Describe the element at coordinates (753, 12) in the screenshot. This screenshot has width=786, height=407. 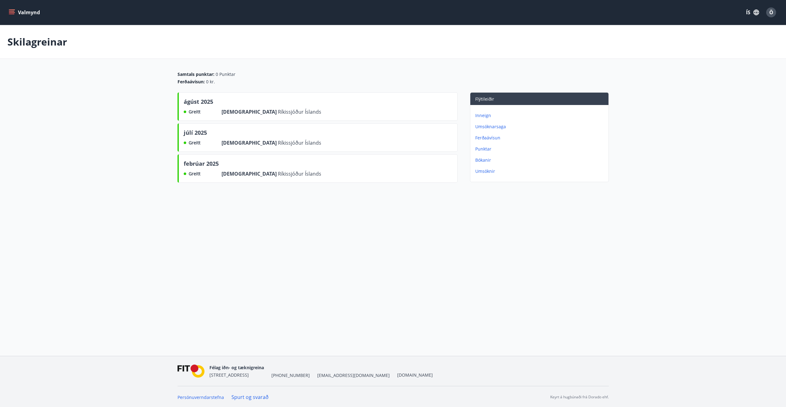
I see `button: ÍS` at that location.